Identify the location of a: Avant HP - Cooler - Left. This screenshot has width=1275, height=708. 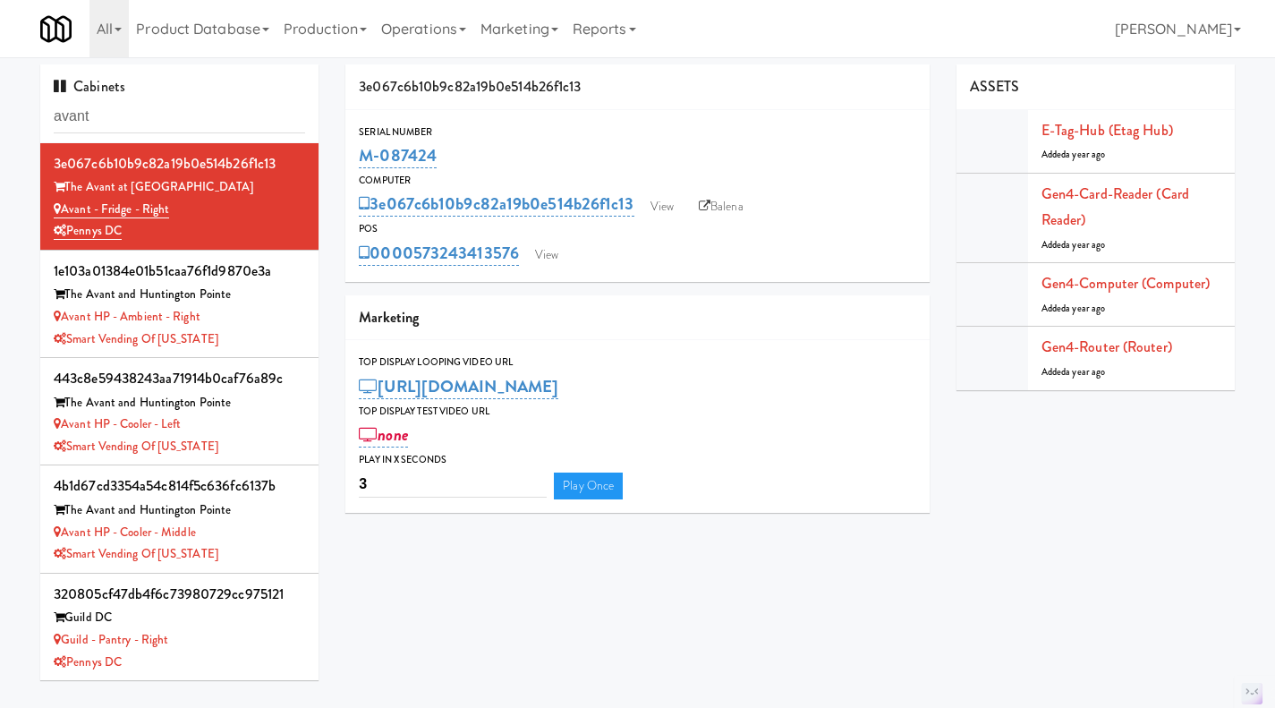
(117, 423).